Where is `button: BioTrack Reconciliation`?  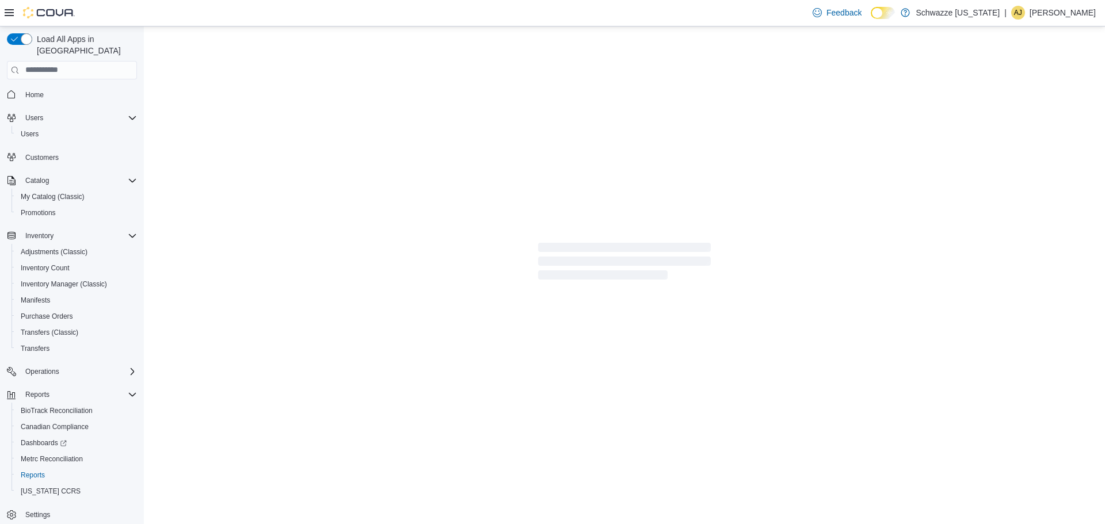 button: BioTrack Reconciliation is located at coordinates (77, 411).